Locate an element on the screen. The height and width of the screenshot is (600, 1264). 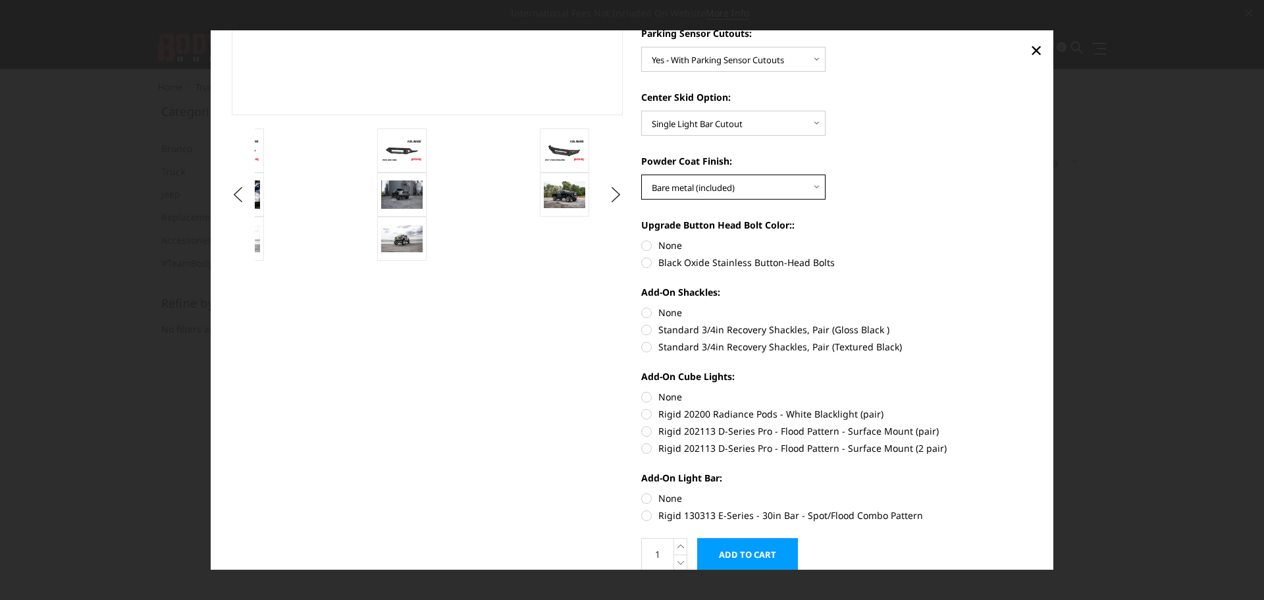
label: Add-On Light Bar: is located at coordinates (837, 477).